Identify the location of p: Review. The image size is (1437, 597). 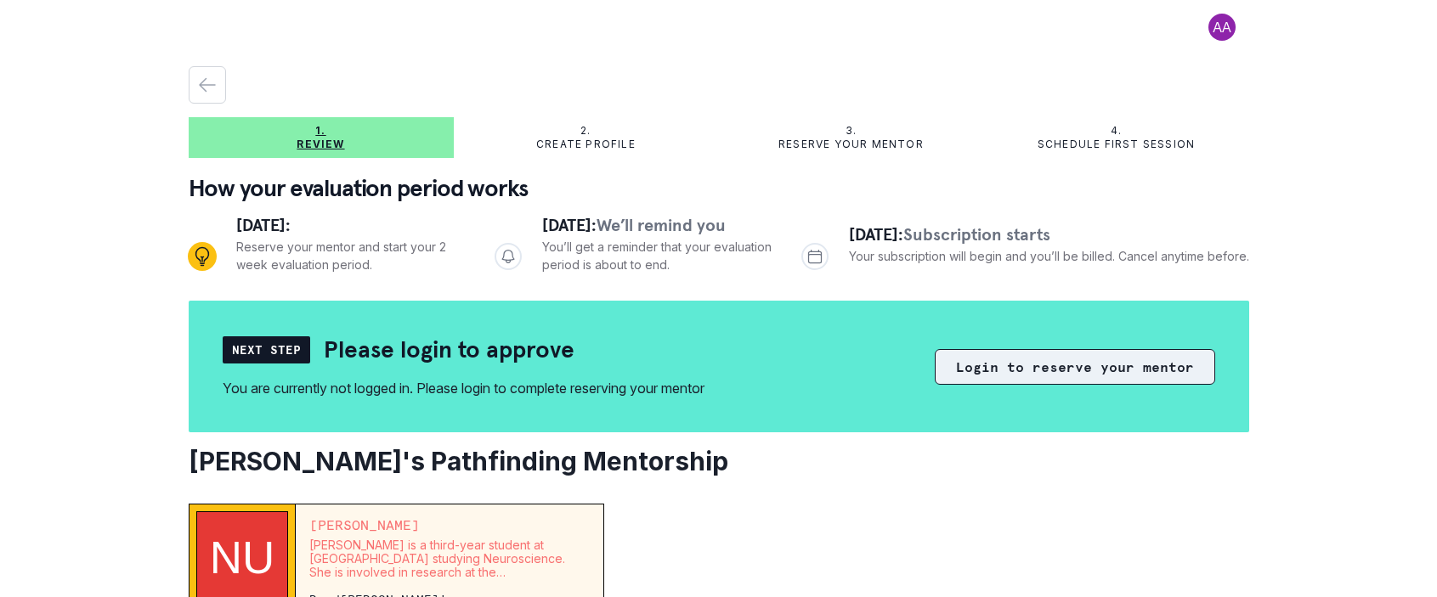
(320, 144).